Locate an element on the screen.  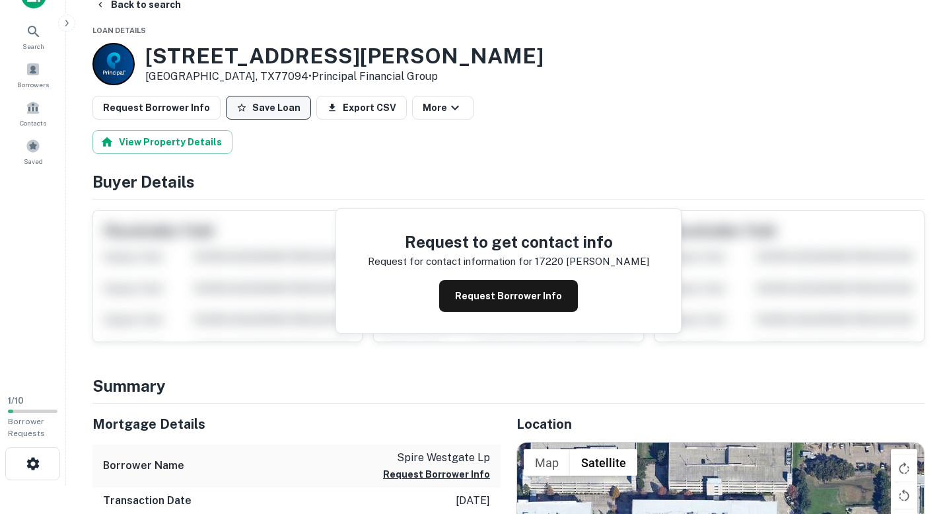
button: Show satellite imagery is located at coordinates (604, 462).